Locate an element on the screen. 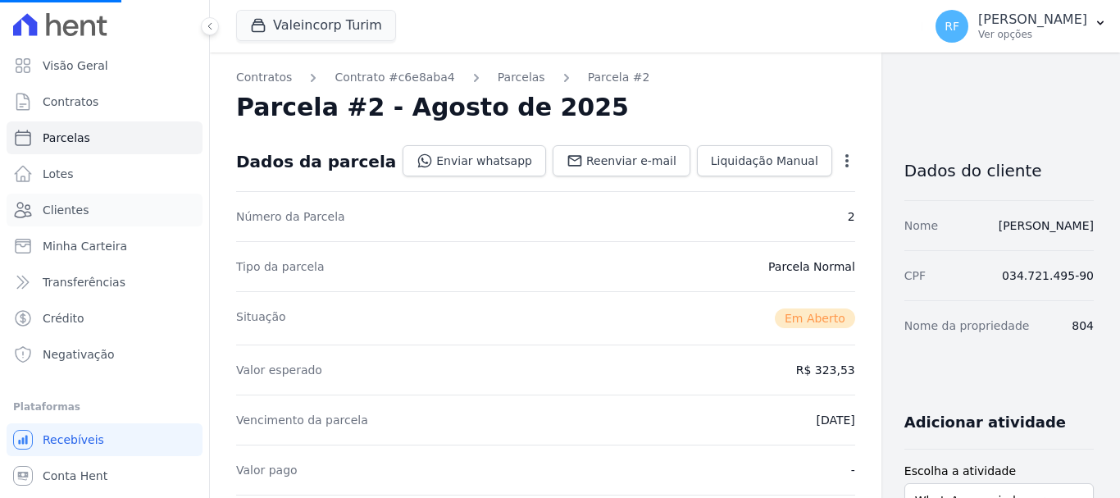 The image size is (1120, 498). span: Negativação is located at coordinates (79, 354).